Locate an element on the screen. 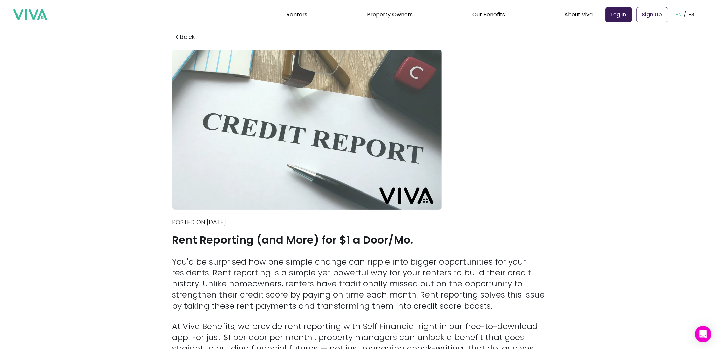 This screenshot has width=718, height=349. button: Back is located at coordinates (185, 37).